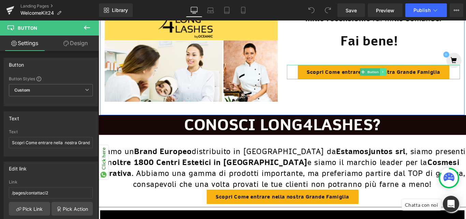 This screenshot has height=219, width=466. Describe the element at coordinates (426, 10) in the screenshot. I see `button: Publish` at that location.